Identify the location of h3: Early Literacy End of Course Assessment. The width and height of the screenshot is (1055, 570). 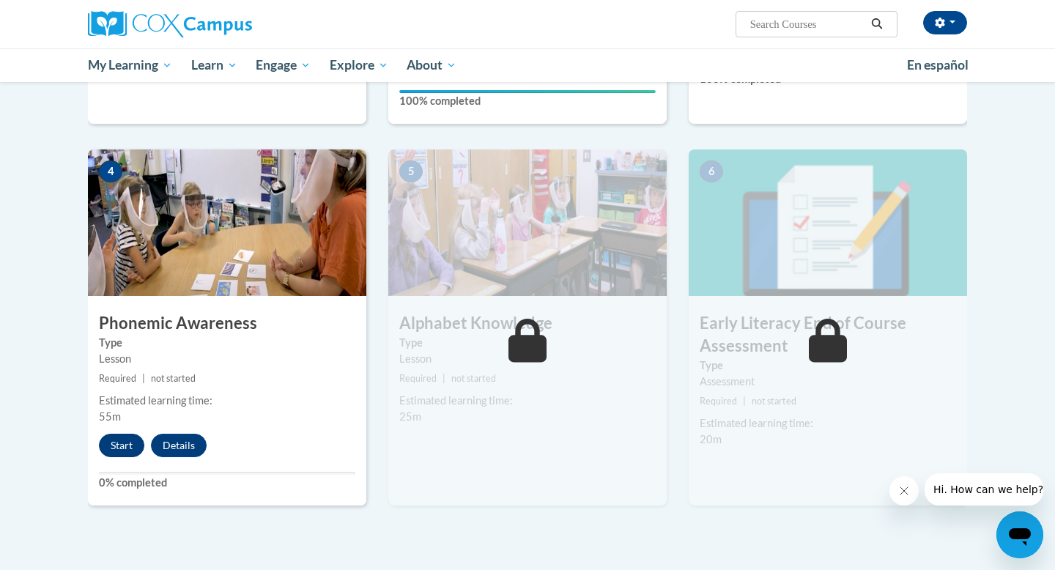
(828, 335).